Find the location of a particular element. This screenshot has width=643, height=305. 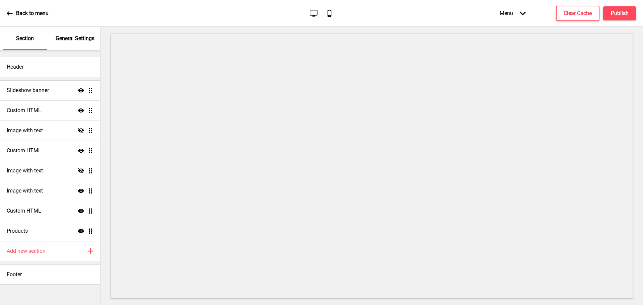

h4: Slideshow banner is located at coordinates (28, 90).